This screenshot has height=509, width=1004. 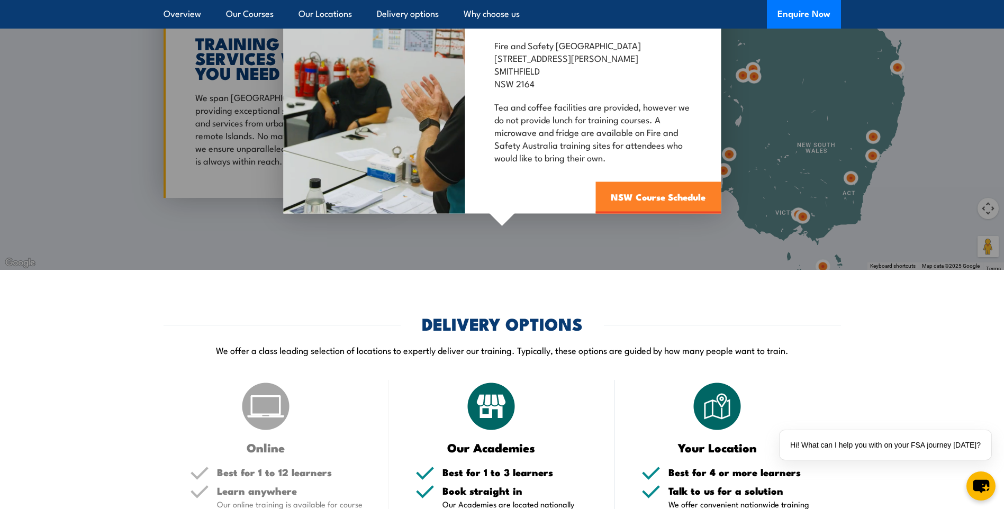 I want to click on p: Tea and coffee facilities are provided, however we do not provide lunch for training courses. A m..., so click(x=593, y=132).